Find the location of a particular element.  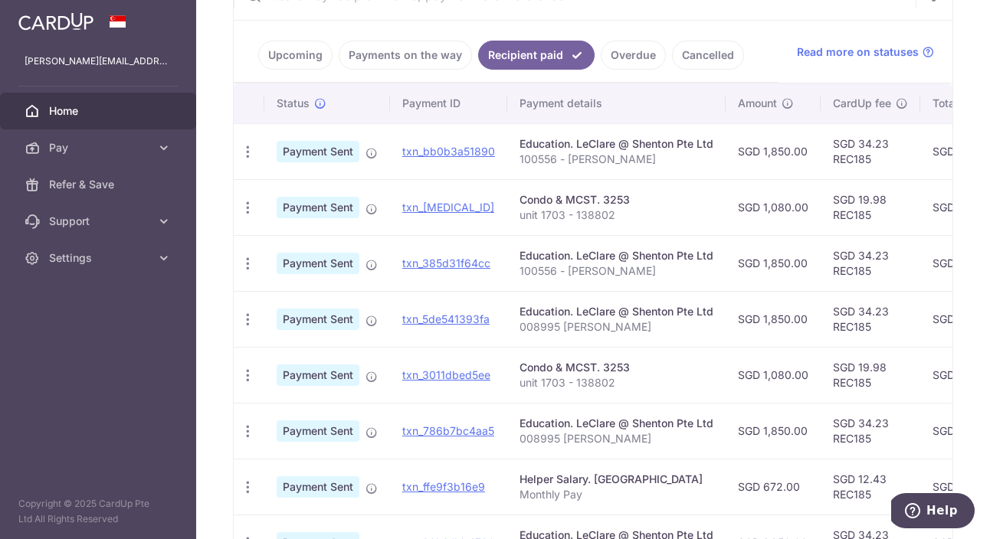

span: Amount is located at coordinates (757, 103).